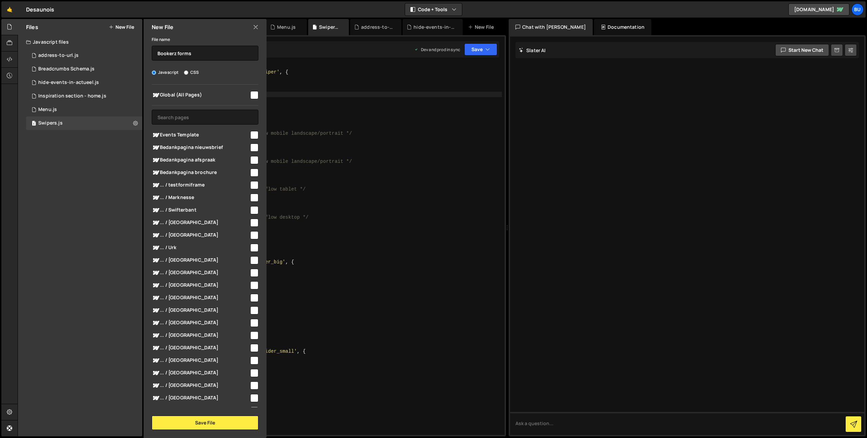 This screenshot has width=867, height=438. I want to click on div: 14575/47093.js, so click(84, 123).